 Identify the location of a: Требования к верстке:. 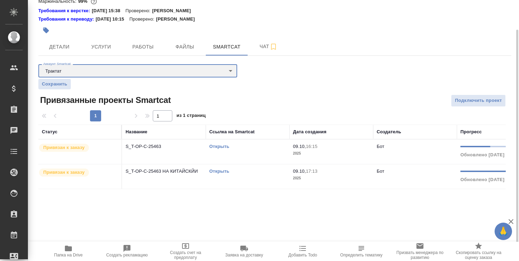
(65, 11).